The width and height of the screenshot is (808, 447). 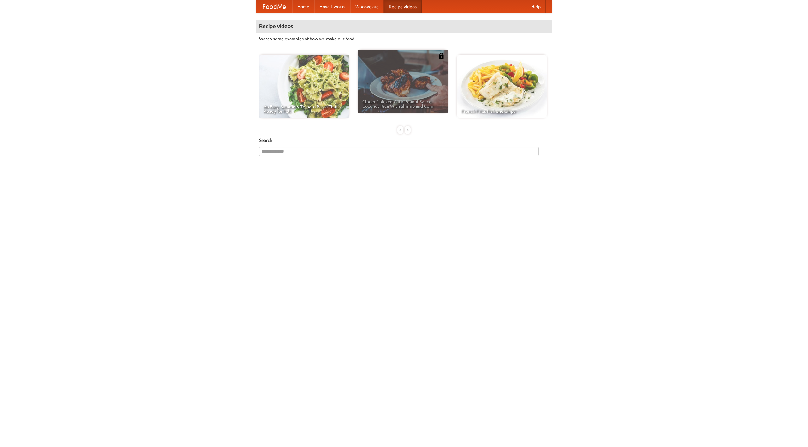 What do you see at coordinates (403, 7) in the screenshot?
I see `a: Recipe videos` at bounding box center [403, 7].